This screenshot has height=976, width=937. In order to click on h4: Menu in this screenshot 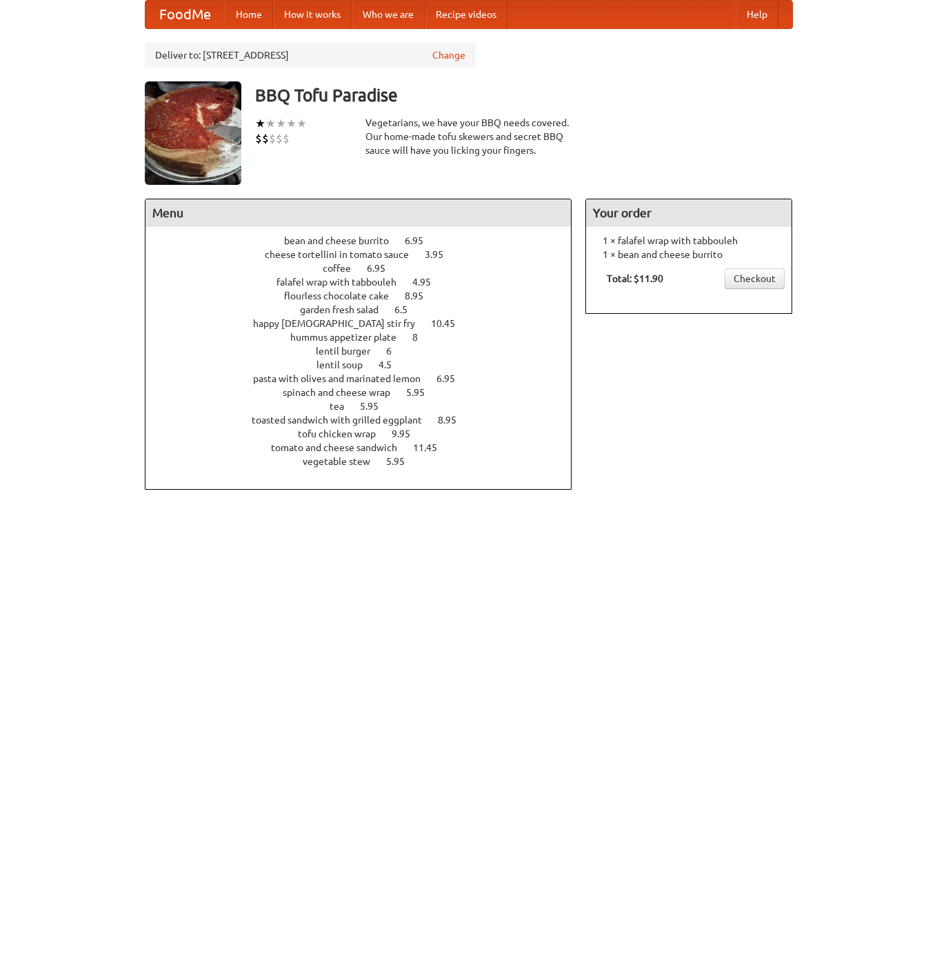, I will do `click(358, 213)`.